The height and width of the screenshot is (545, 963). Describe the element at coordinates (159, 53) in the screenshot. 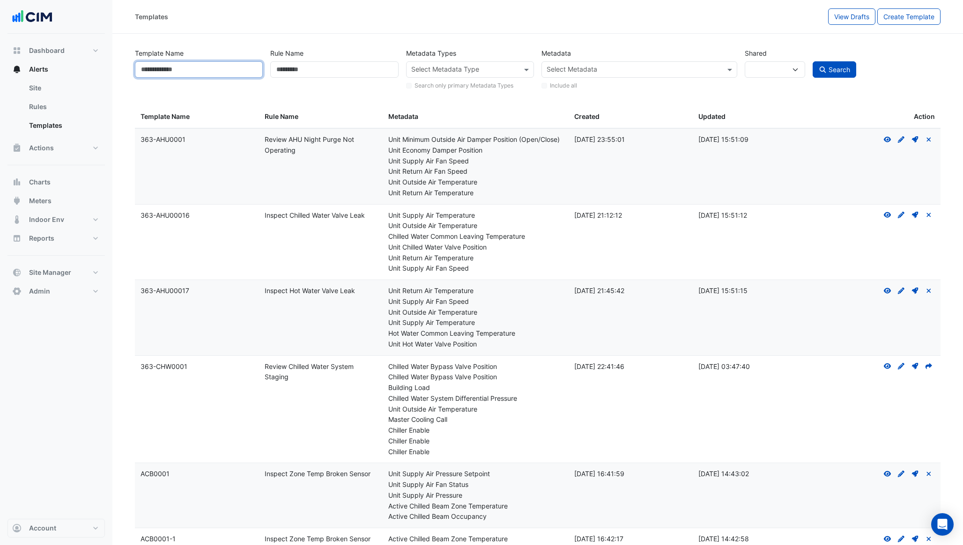

I see `label: Template Name` at that location.